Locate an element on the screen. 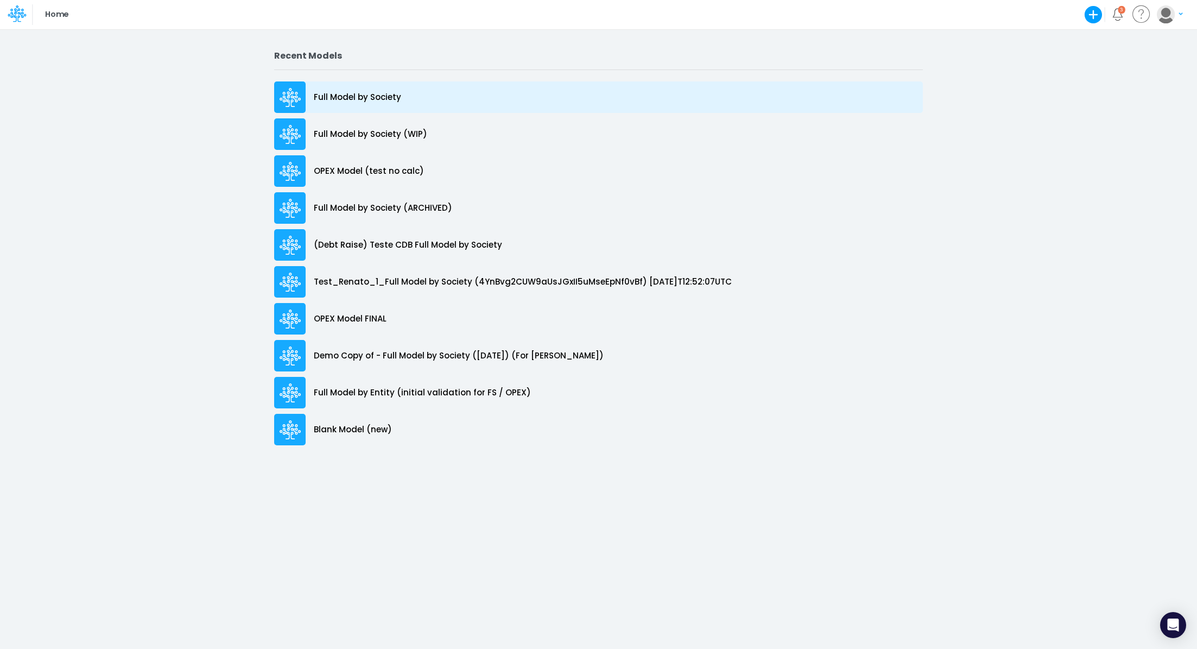 This screenshot has height=649, width=1197. a: Full Model by Society is located at coordinates (598, 97).